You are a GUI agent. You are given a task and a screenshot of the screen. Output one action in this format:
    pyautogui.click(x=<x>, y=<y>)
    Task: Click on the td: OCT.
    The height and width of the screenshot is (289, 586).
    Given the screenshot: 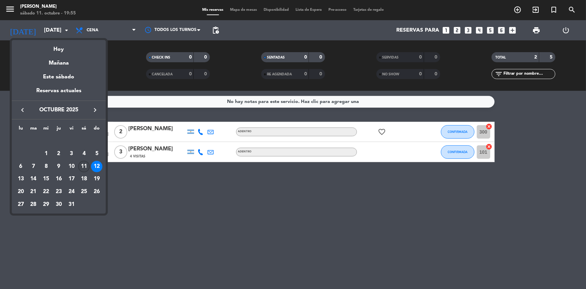 What is the action you would take?
    pyautogui.click(x=59, y=141)
    